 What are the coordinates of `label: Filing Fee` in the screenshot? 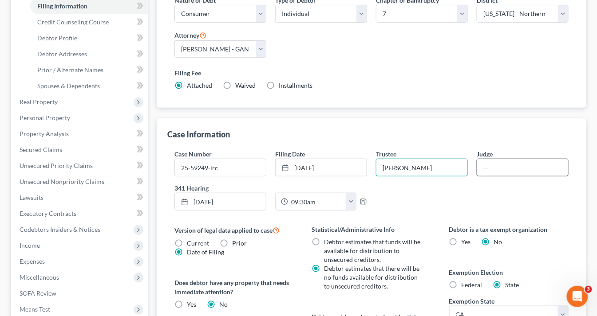 It's located at (371, 73).